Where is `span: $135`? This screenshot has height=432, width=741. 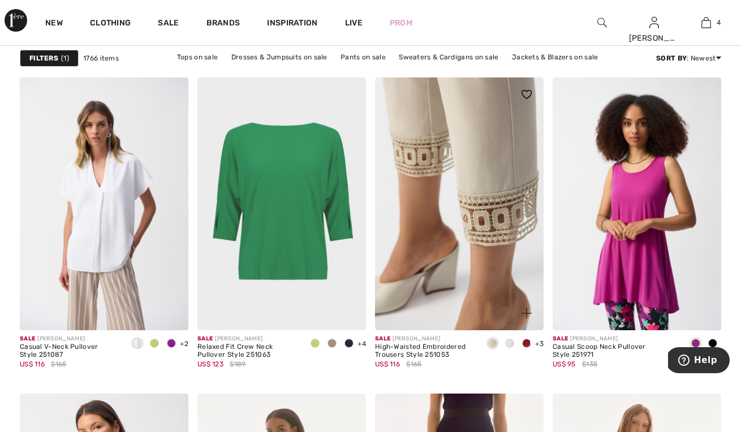 span: $135 is located at coordinates (589, 364).